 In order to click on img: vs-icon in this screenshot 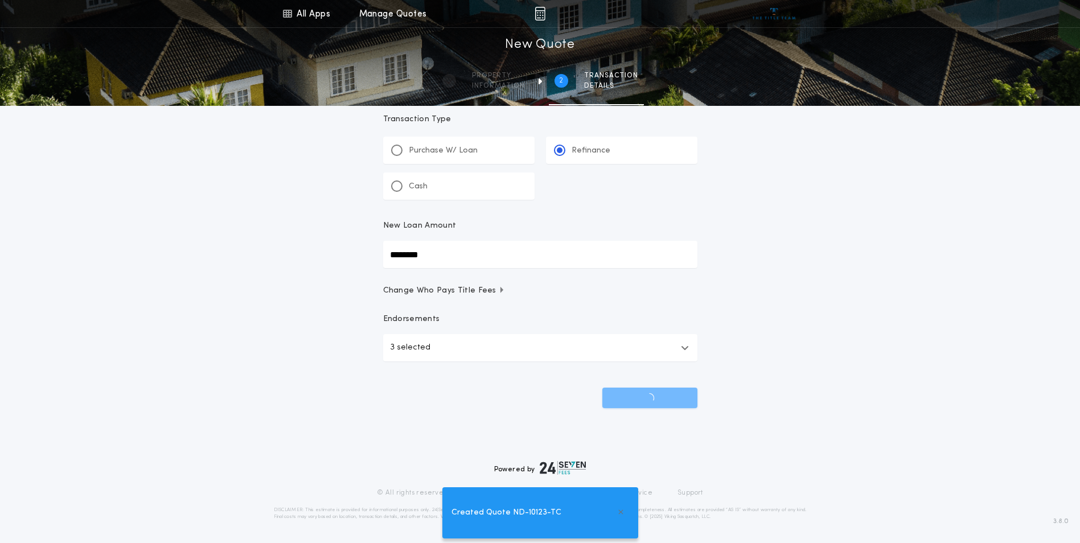, I will do `click(774, 14)`.